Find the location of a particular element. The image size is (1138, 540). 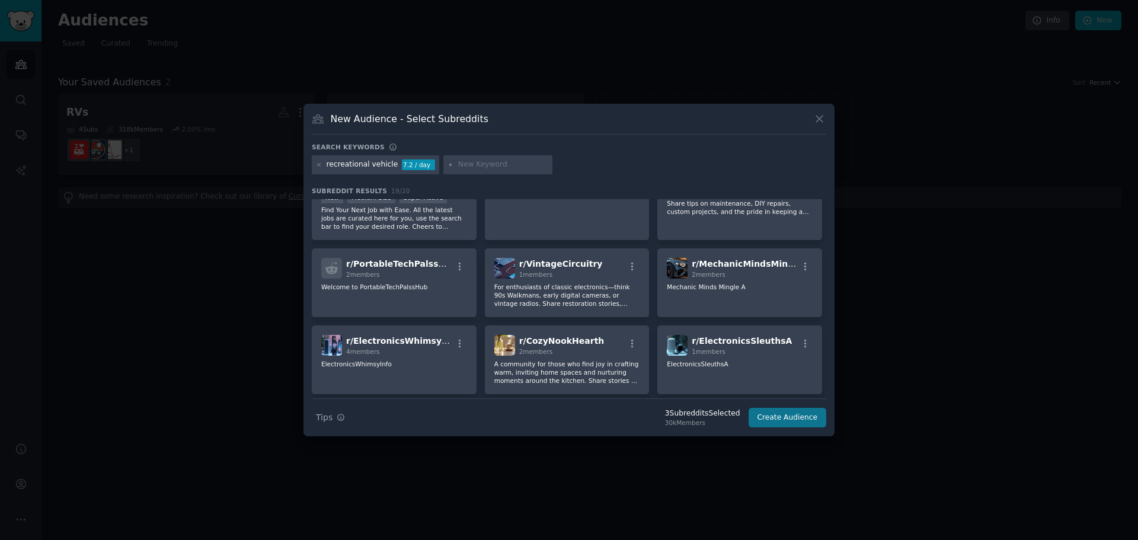

button: Tips is located at coordinates (330, 417).